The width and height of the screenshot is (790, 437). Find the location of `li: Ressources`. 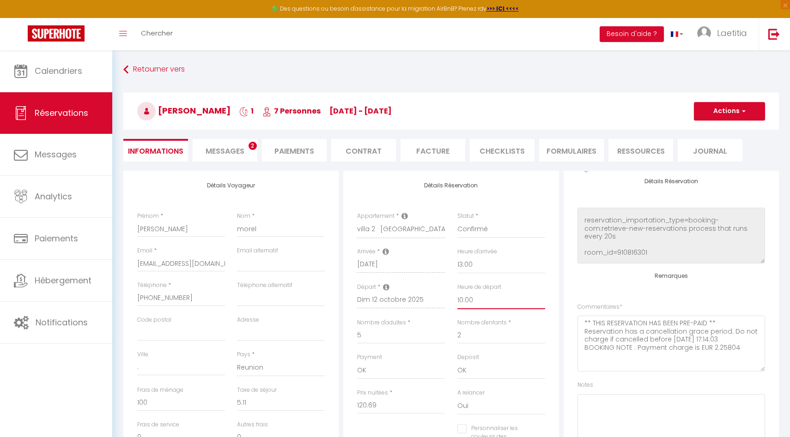

li: Ressources is located at coordinates (641, 150).